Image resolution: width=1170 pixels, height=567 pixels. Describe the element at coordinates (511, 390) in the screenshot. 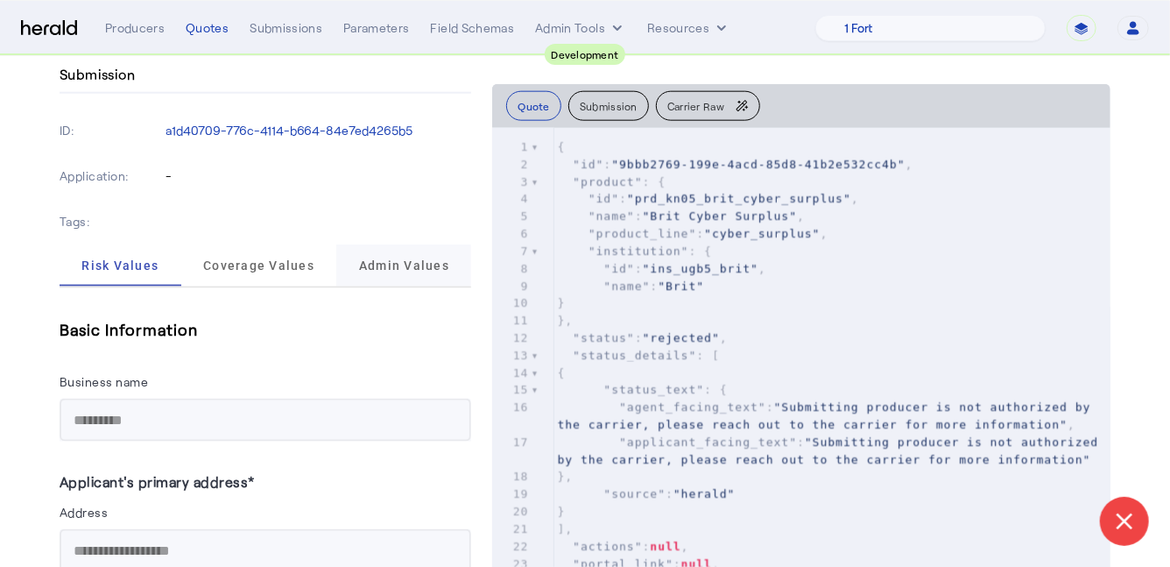

I see `div: 15` at that location.